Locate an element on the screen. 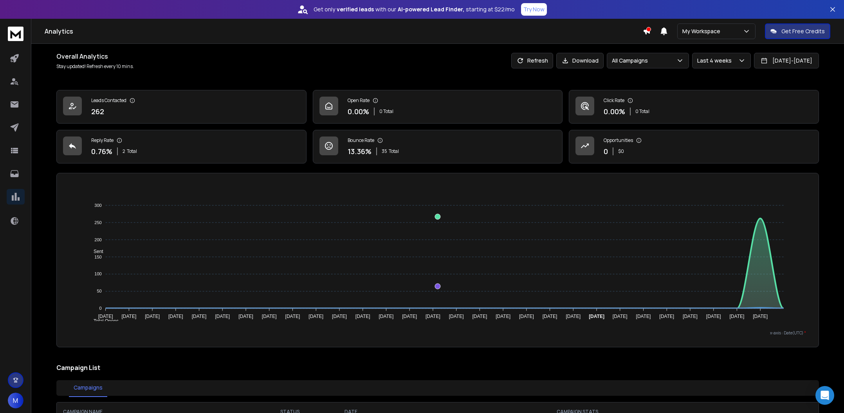  tspan: 50 is located at coordinates (99, 291).